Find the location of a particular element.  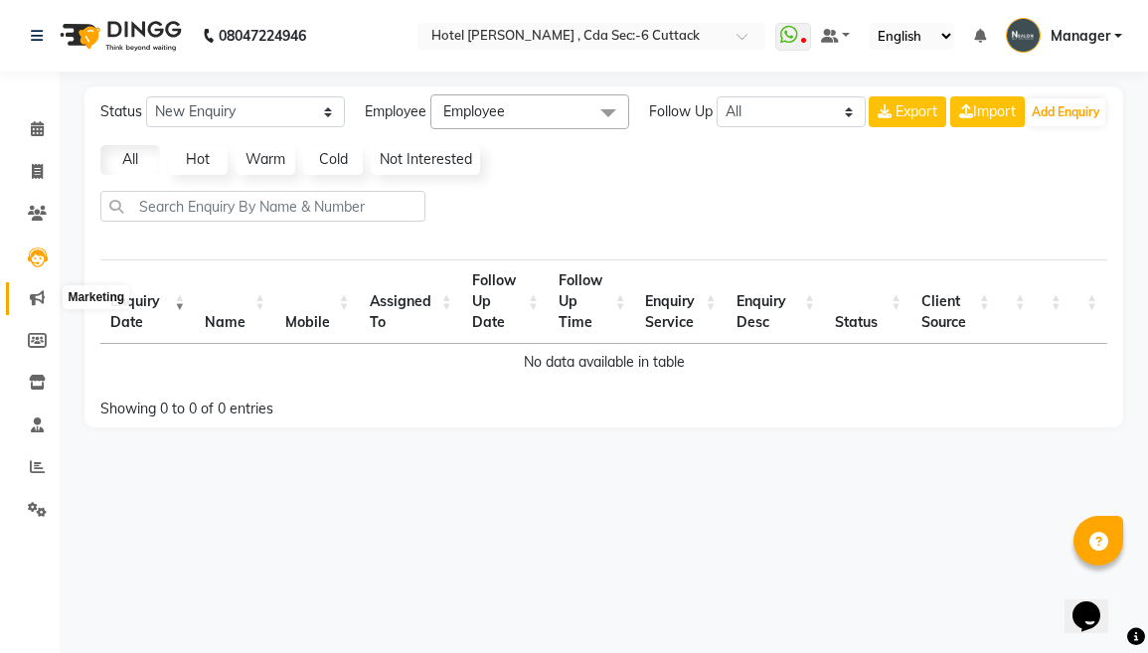

span: Status is located at coordinates (121, 111).